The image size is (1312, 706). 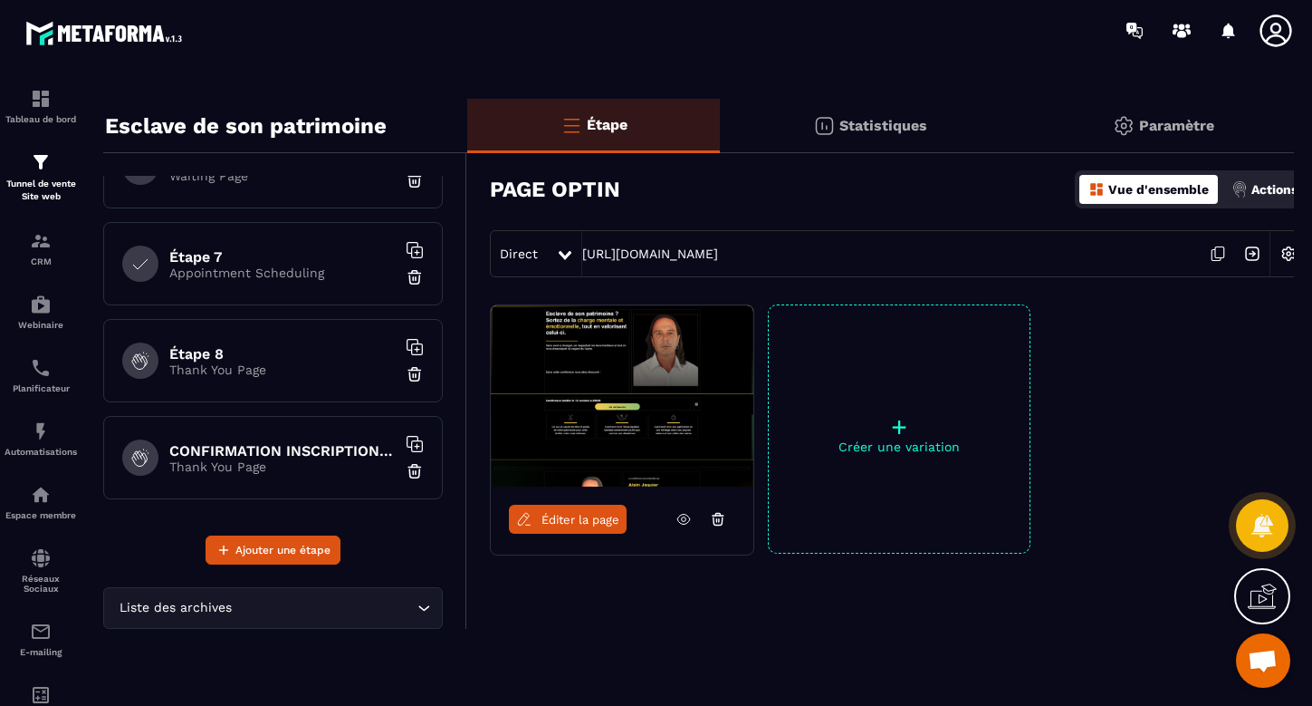 What do you see at coordinates (283, 273) in the screenshot?
I see `p: Appointment Scheduling` at bounding box center [283, 273].